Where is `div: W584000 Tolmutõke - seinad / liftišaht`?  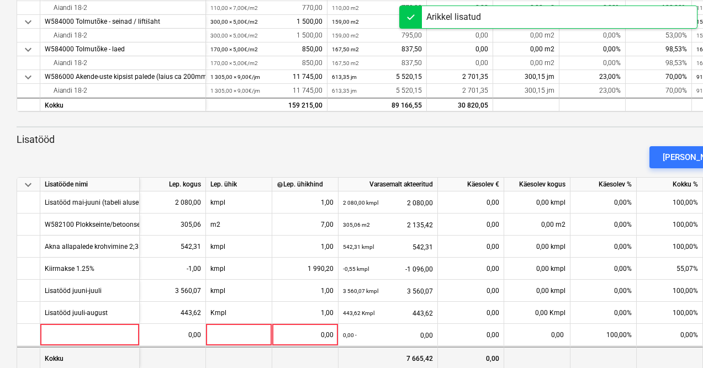 div: W584000 Tolmutõke - seinad / liftišaht is located at coordinates (123, 22).